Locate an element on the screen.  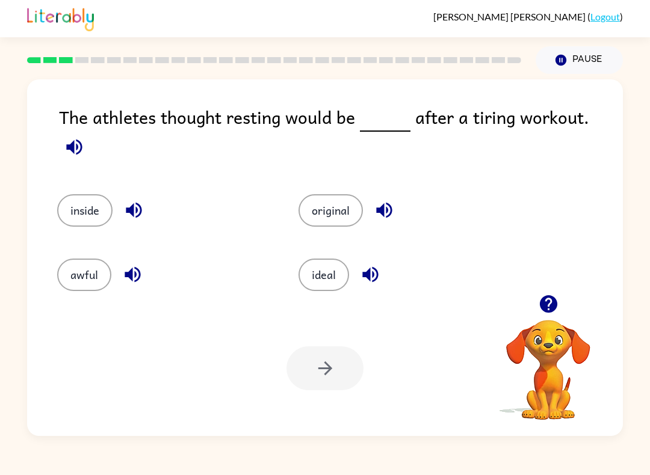
button: ideal is located at coordinates (324, 275).